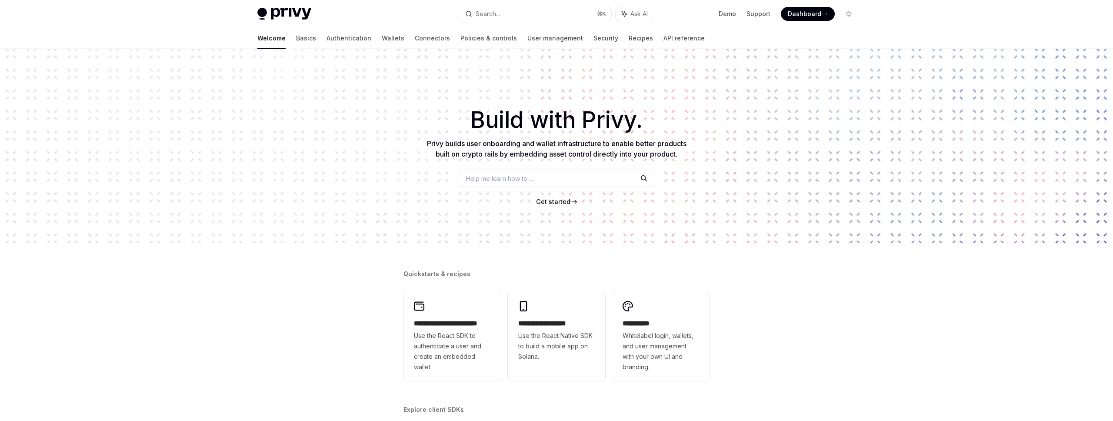 The width and height of the screenshot is (1113, 421). What do you see at coordinates (553, 202) in the screenshot?
I see `a: Get started` at bounding box center [553, 202].